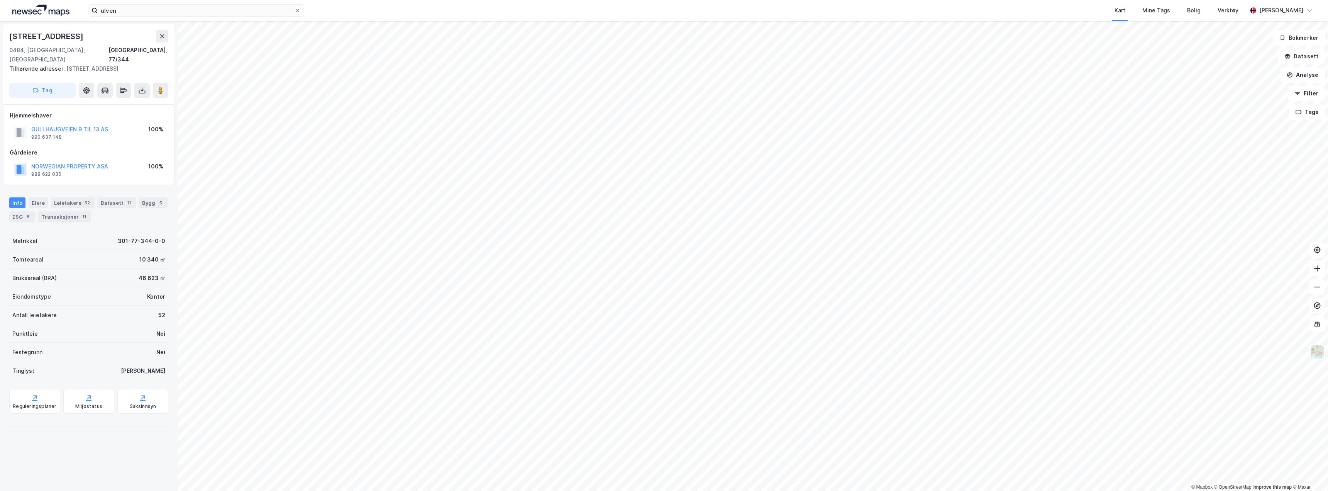  I want to click on div: Reguleringsplaner, so click(34, 406).